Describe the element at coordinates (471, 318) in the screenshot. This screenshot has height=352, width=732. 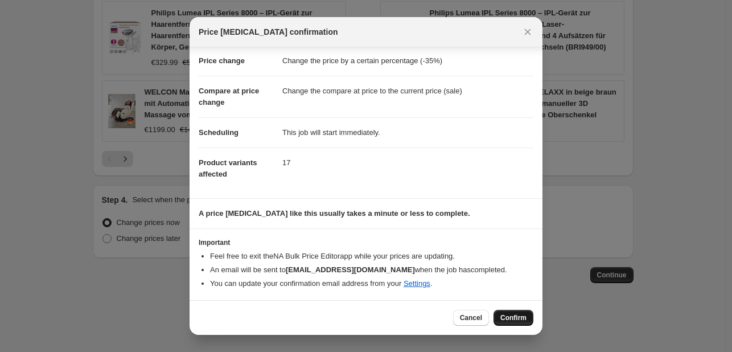
I see `button: Cancel` at that location.